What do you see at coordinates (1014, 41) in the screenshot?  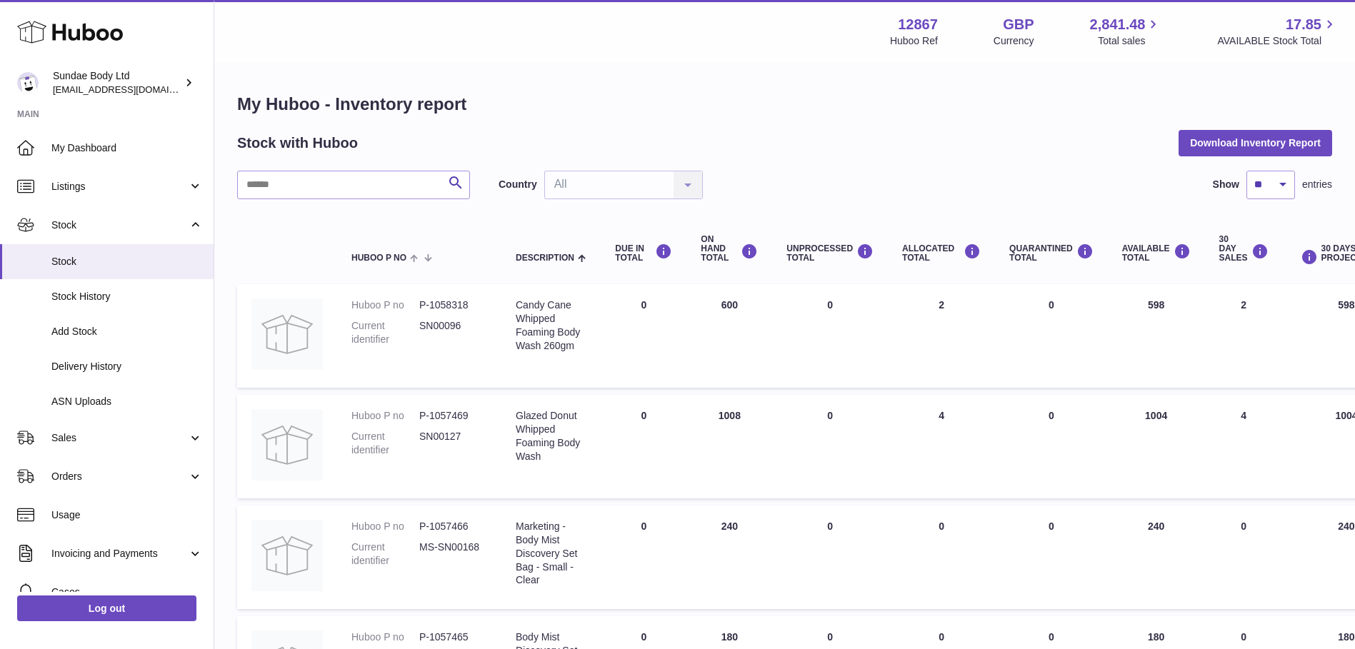 I see `div: Currency` at bounding box center [1014, 41].